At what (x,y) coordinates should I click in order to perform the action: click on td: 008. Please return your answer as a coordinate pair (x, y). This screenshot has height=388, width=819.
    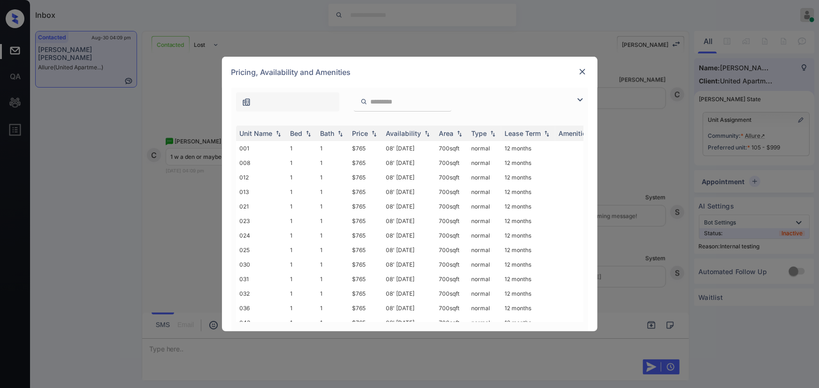
    Looking at the image, I should click on (261, 163).